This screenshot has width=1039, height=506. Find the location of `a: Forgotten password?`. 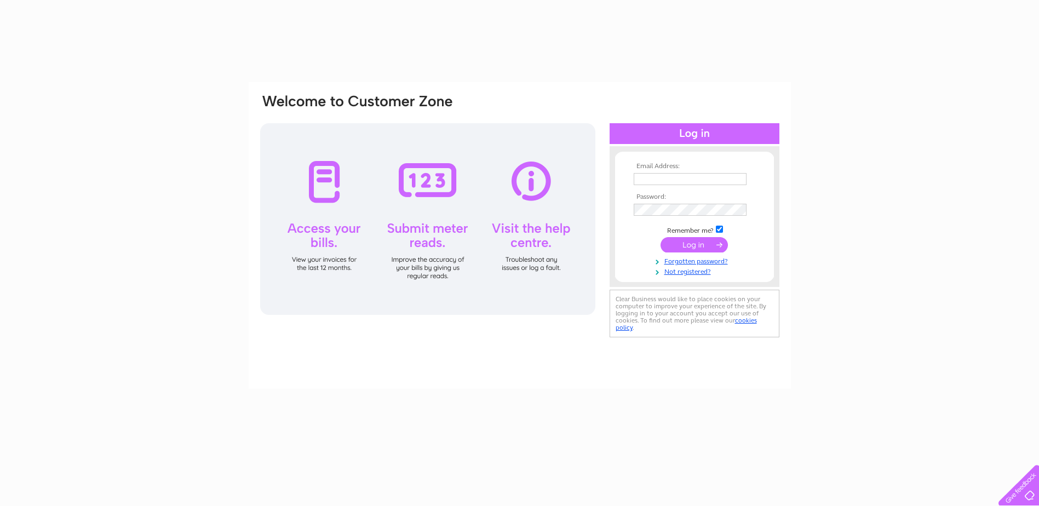

a: Forgotten password? is located at coordinates (696, 260).